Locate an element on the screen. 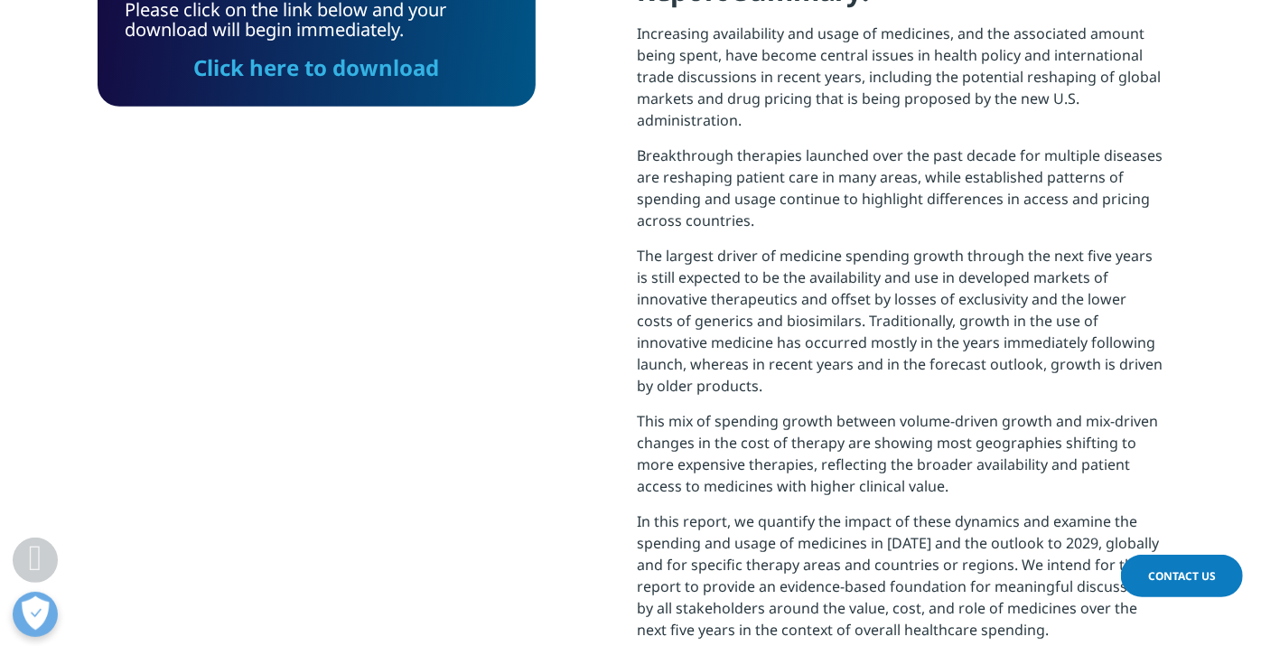 This screenshot has height=646, width=1261. span: Contact Us is located at coordinates (1182, 576).